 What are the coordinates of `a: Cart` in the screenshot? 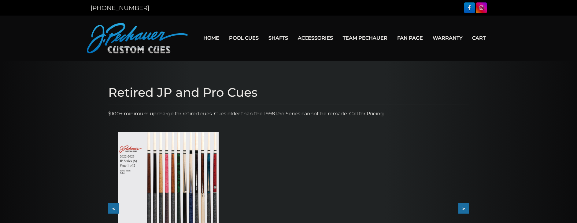 It's located at (479, 38).